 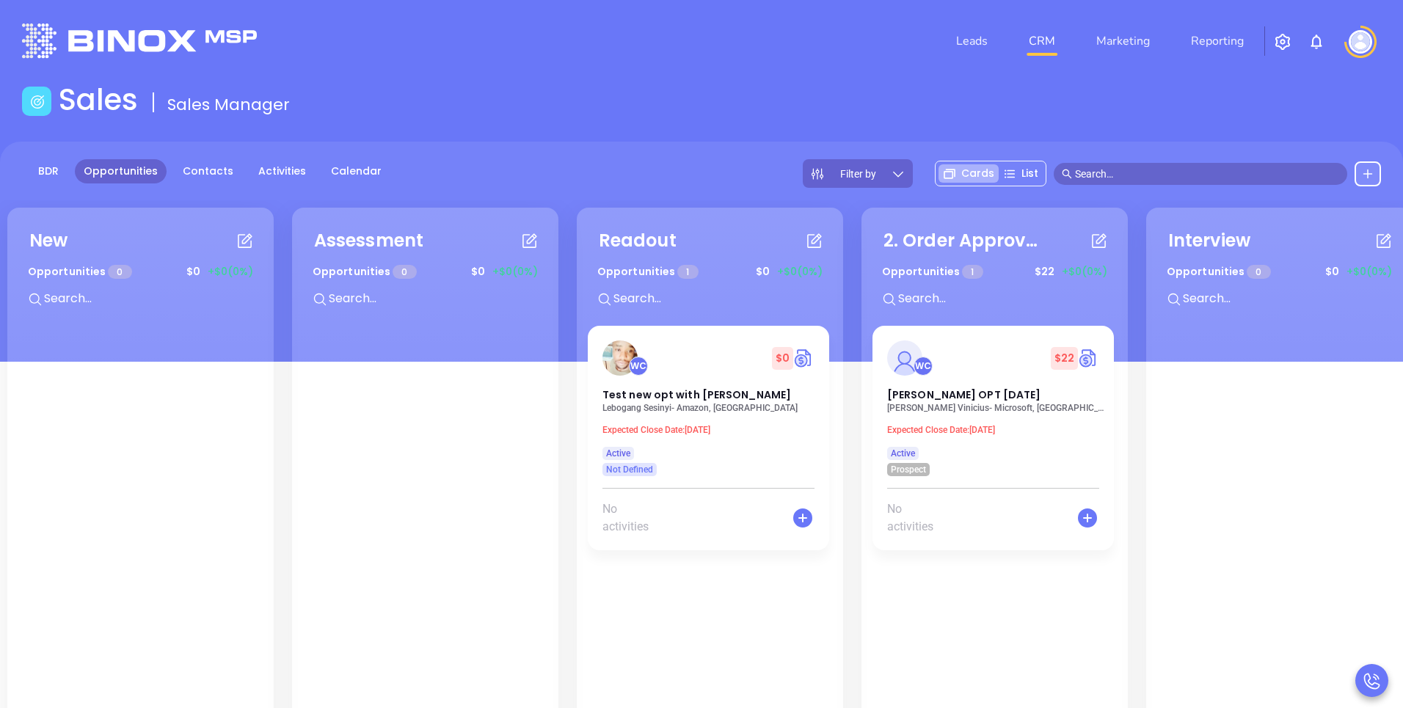 I want to click on a: Opportunities, so click(x=120, y=171).